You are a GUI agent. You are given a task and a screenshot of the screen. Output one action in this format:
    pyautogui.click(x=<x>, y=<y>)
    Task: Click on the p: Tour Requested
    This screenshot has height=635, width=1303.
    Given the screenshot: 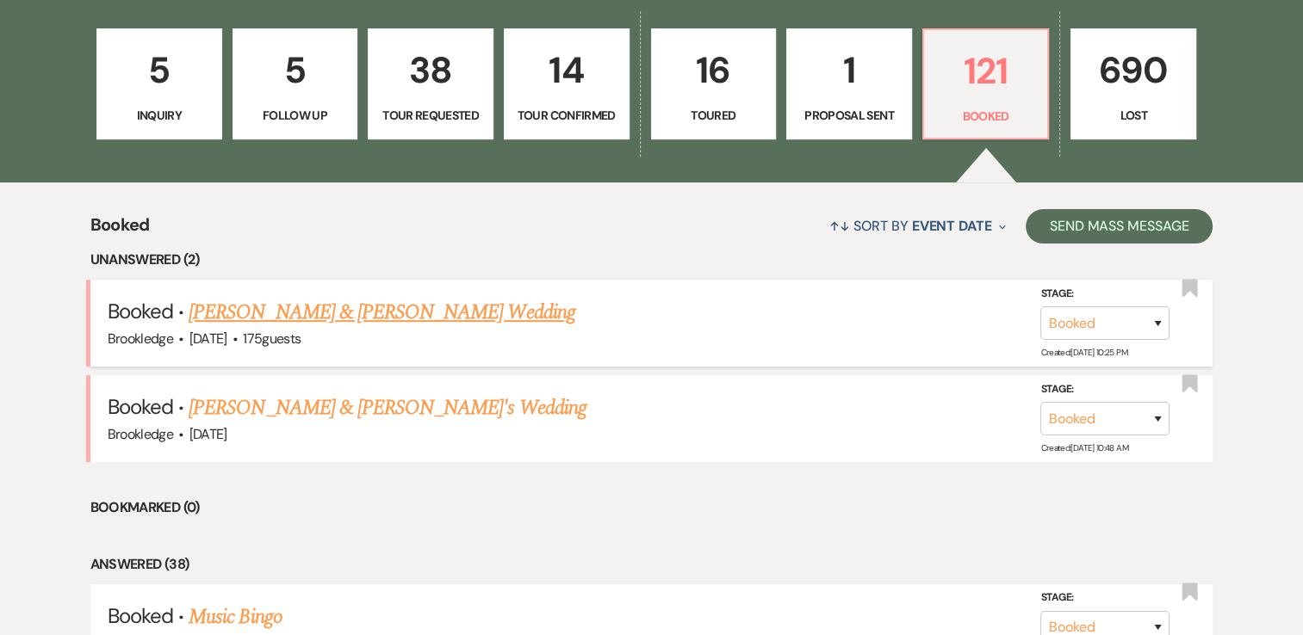 What is the action you would take?
    pyautogui.click(x=430, y=115)
    